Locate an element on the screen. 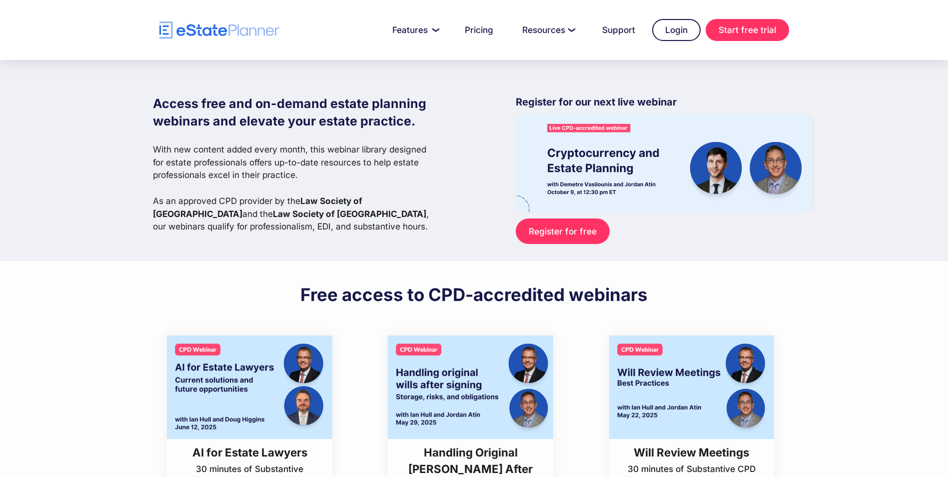 The image size is (948, 477). a: Start free trial is located at coordinates (747, 30).